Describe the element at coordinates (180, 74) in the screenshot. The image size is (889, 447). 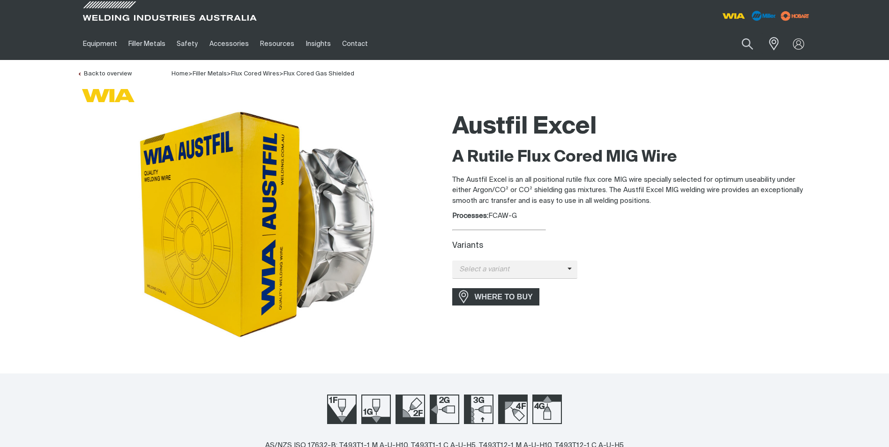
I see `span: Home` at that location.